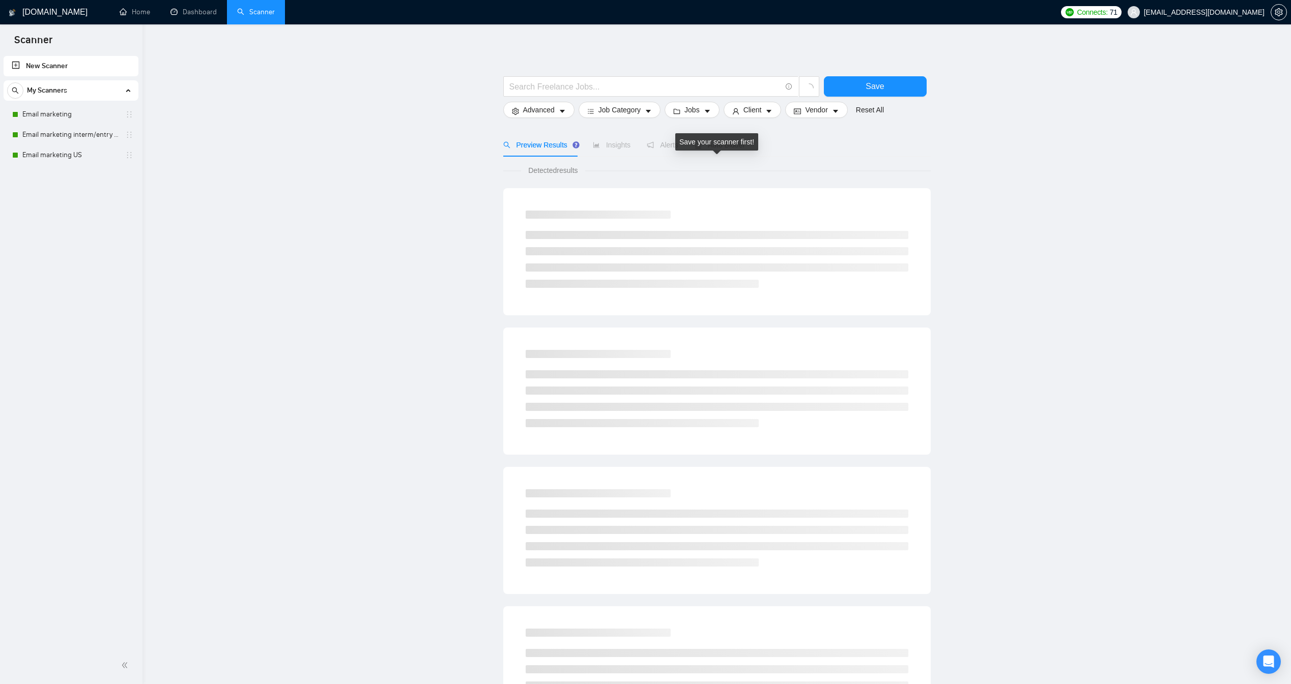  Describe the element at coordinates (692, 110) in the screenshot. I see `span: Jobs` at that location.